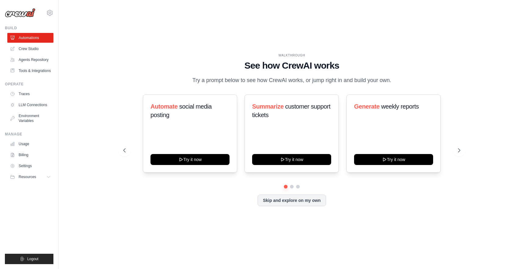 The width and height of the screenshot is (525, 269). What do you see at coordinates (292, 55) in the screenshot?
I see `div: WALKTHROUGH` at bounding box center [292, 55].